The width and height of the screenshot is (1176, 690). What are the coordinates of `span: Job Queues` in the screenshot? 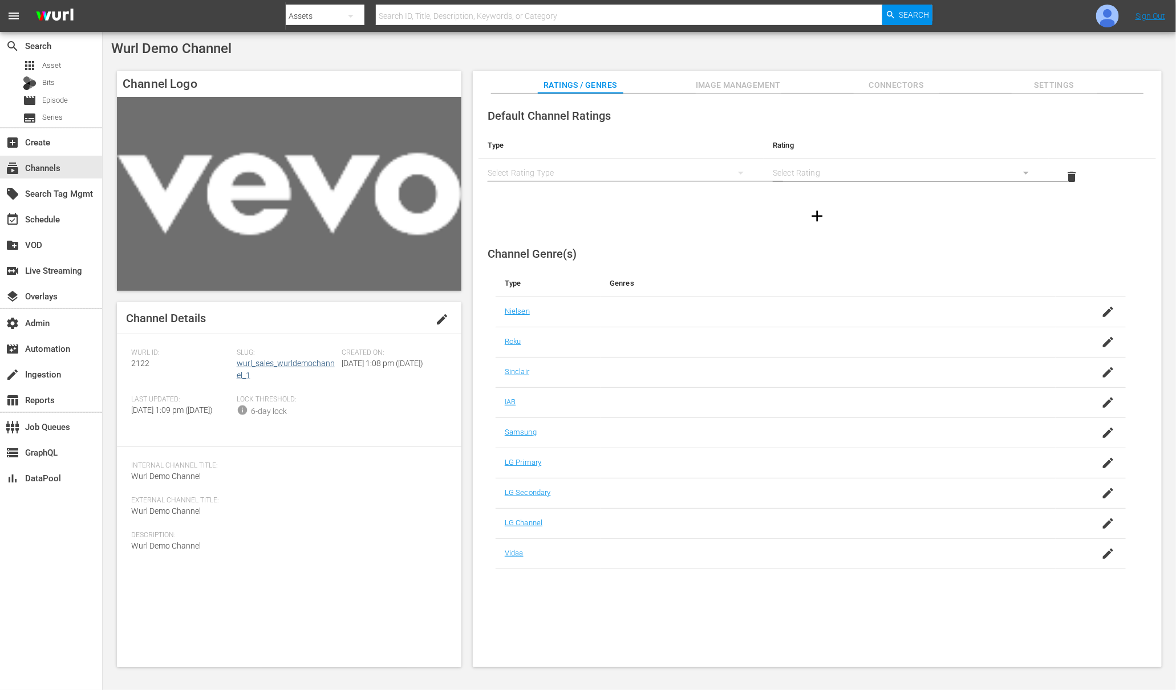 It's located at (13, 427).